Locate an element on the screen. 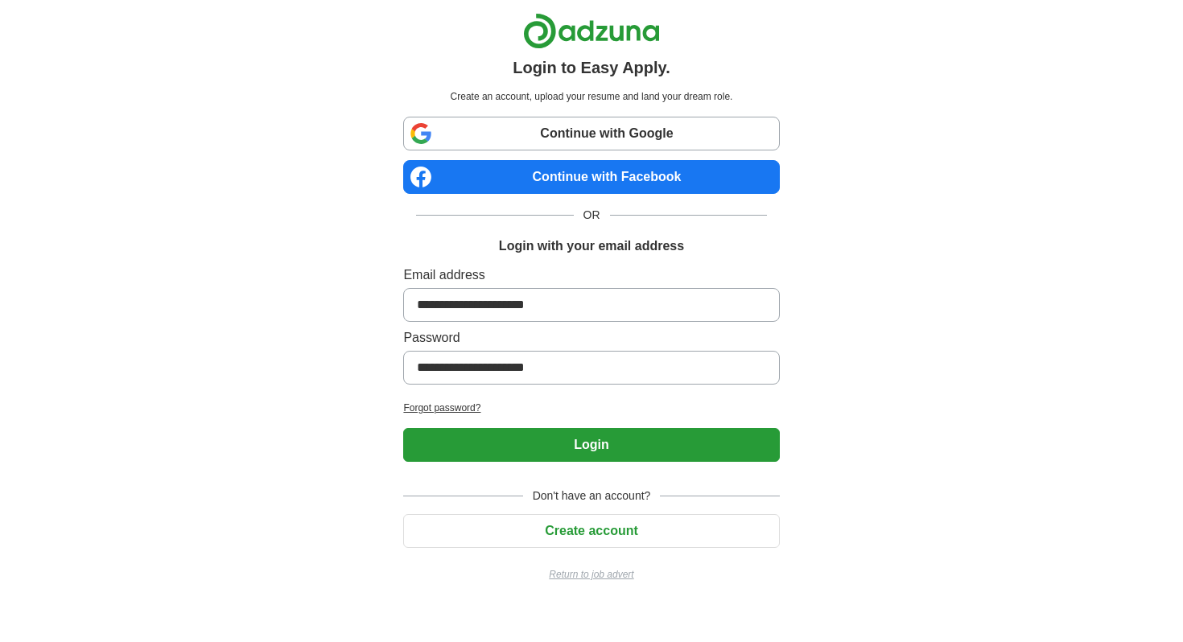  label: Email address is located at coordinates (591, 275).